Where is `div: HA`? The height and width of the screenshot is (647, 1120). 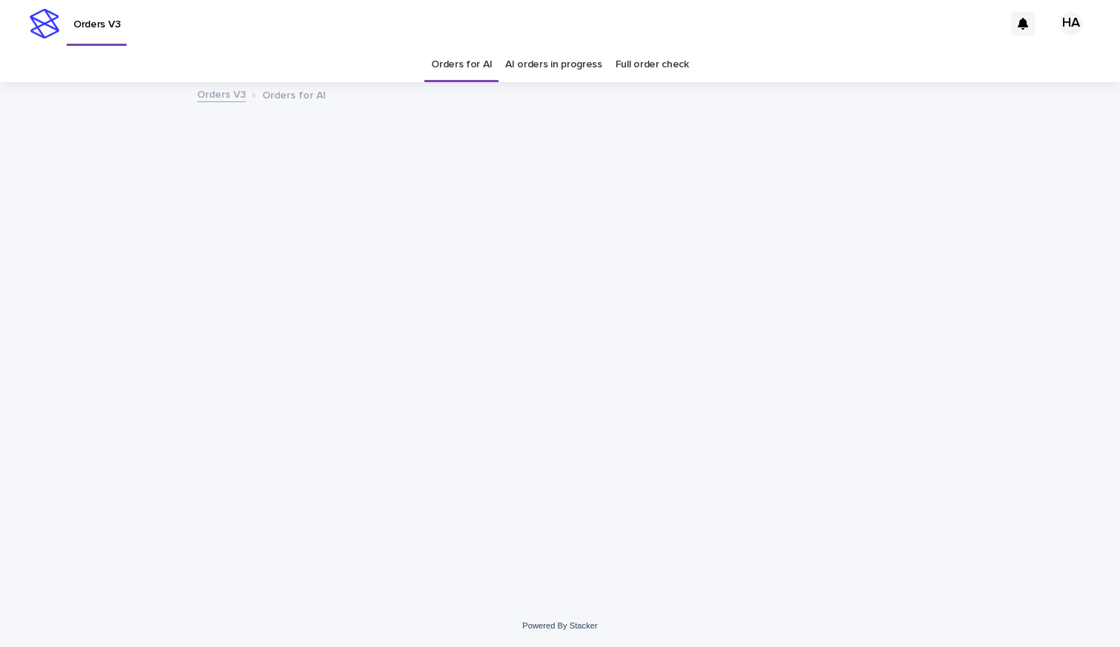
div: HA is located at coordinates (1071, 24).